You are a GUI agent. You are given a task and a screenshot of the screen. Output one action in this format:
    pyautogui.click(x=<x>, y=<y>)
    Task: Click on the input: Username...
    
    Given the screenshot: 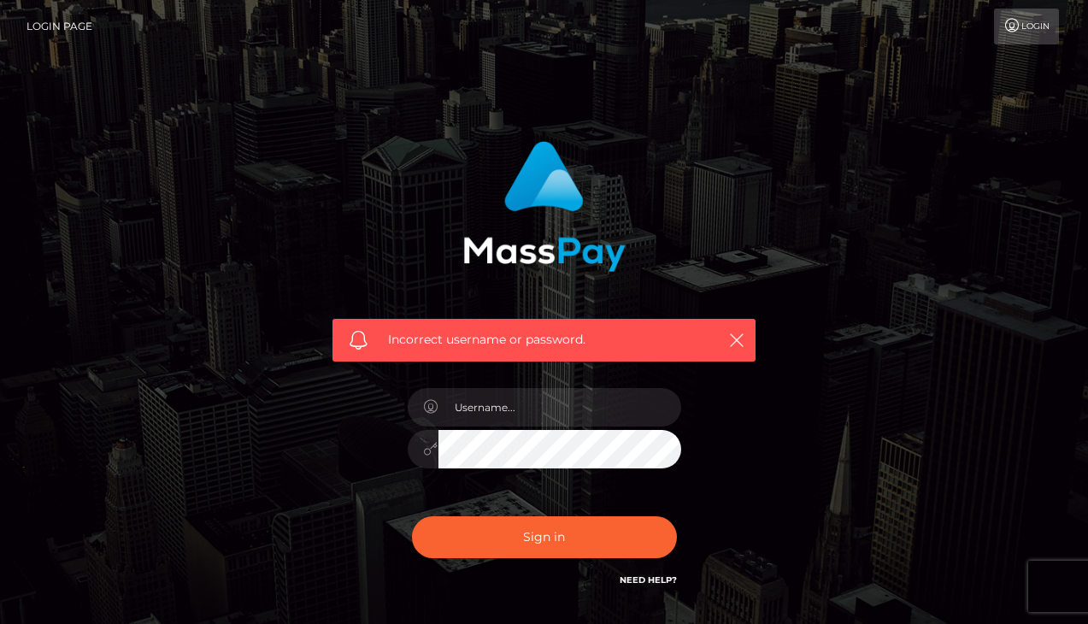 What is the action you would take?
    pyautogui.click(x=560, y=407)
    